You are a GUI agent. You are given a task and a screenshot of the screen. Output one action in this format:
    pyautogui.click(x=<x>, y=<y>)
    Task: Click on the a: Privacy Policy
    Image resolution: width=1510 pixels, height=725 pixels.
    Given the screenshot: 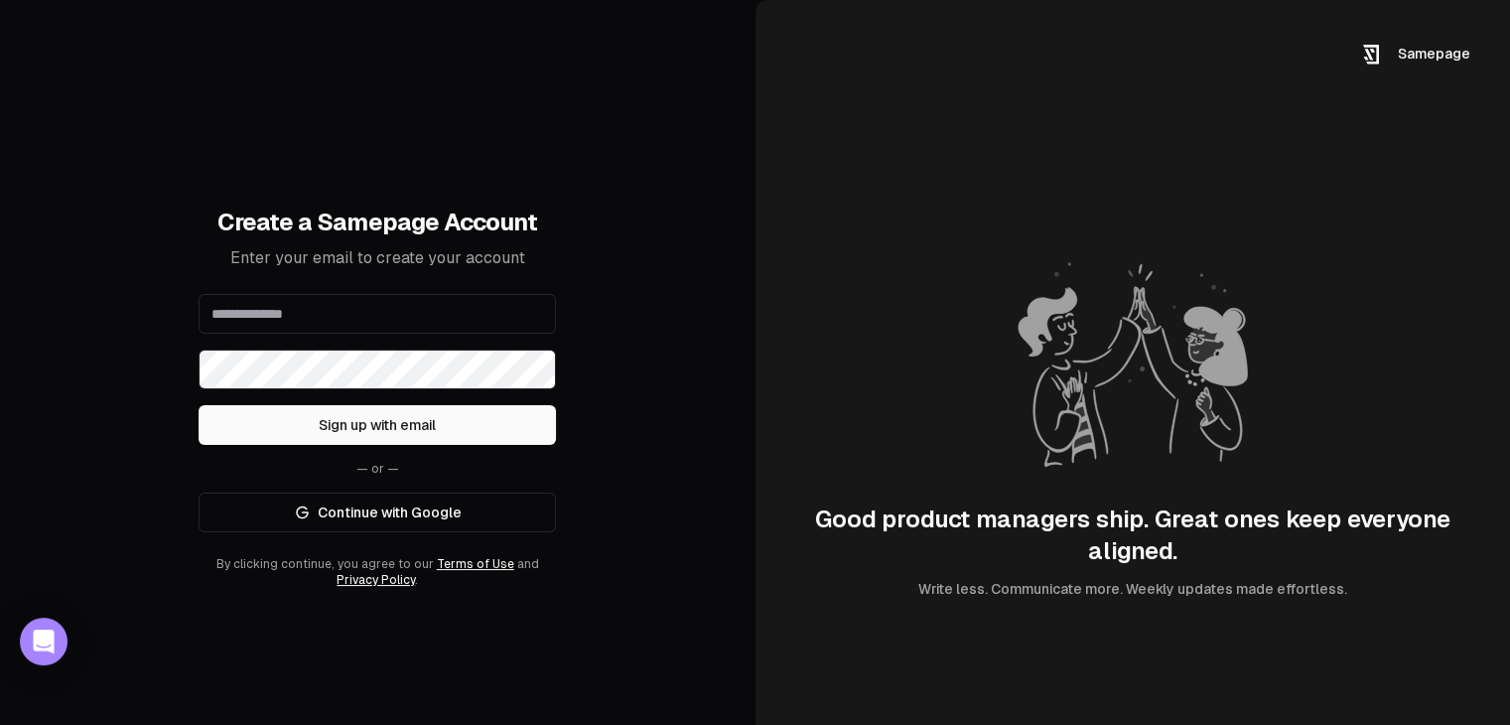 What is the action you would take?
    pyautogui.click(x=375, y=580)
    